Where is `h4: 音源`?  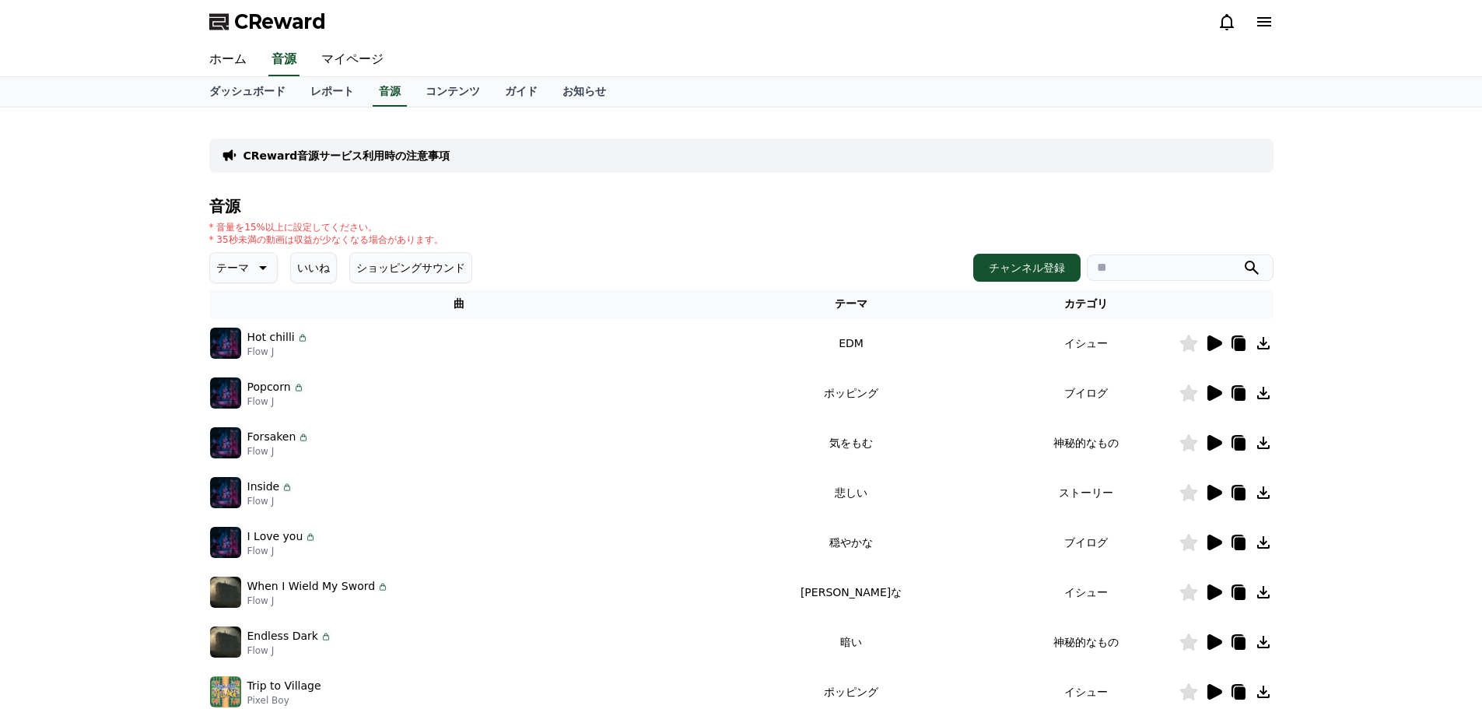
h4: 音源 is located at coordinates (741, 206).